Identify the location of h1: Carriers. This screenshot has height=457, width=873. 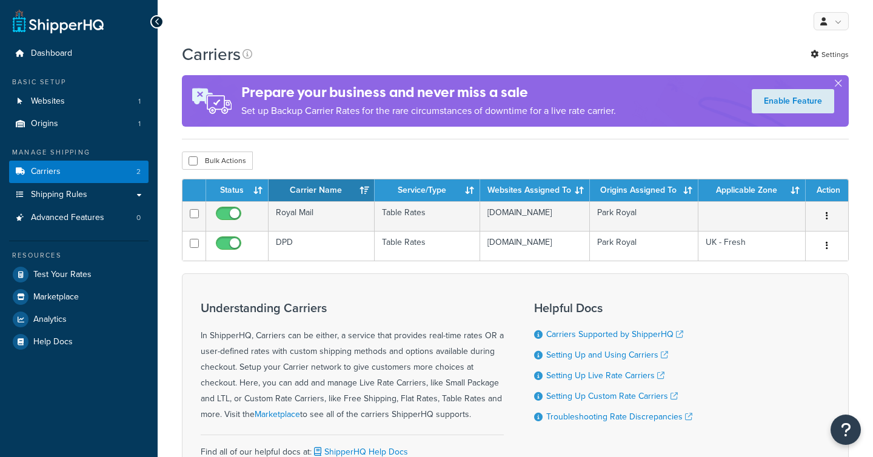
(211, 54).